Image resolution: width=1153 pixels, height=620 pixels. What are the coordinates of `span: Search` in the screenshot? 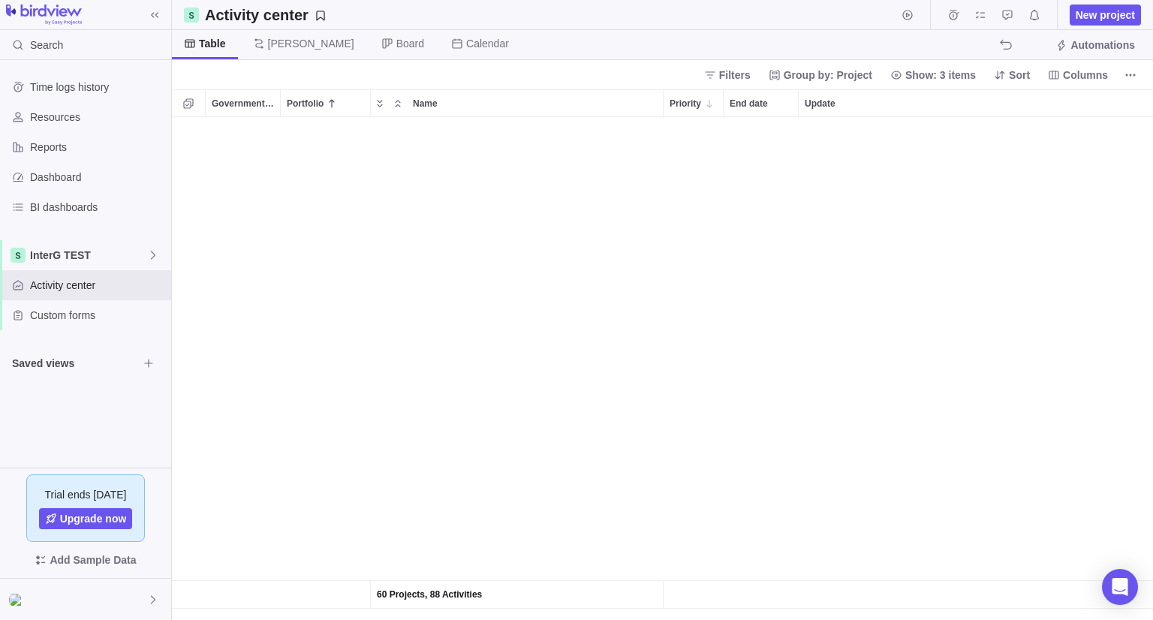 It's located at (47, 45).